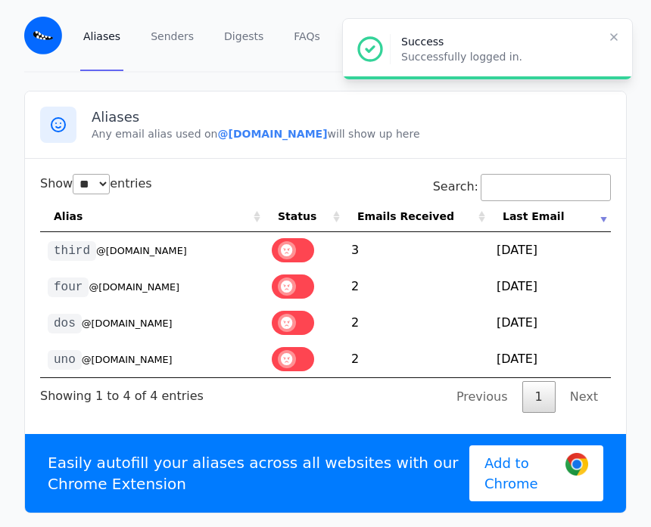 Image resolution: width=651 pixels, height=527 pixels. Describe the element at coordinates (519, 474) in the screenshot. I see `span: Add to Chrome` at that location.